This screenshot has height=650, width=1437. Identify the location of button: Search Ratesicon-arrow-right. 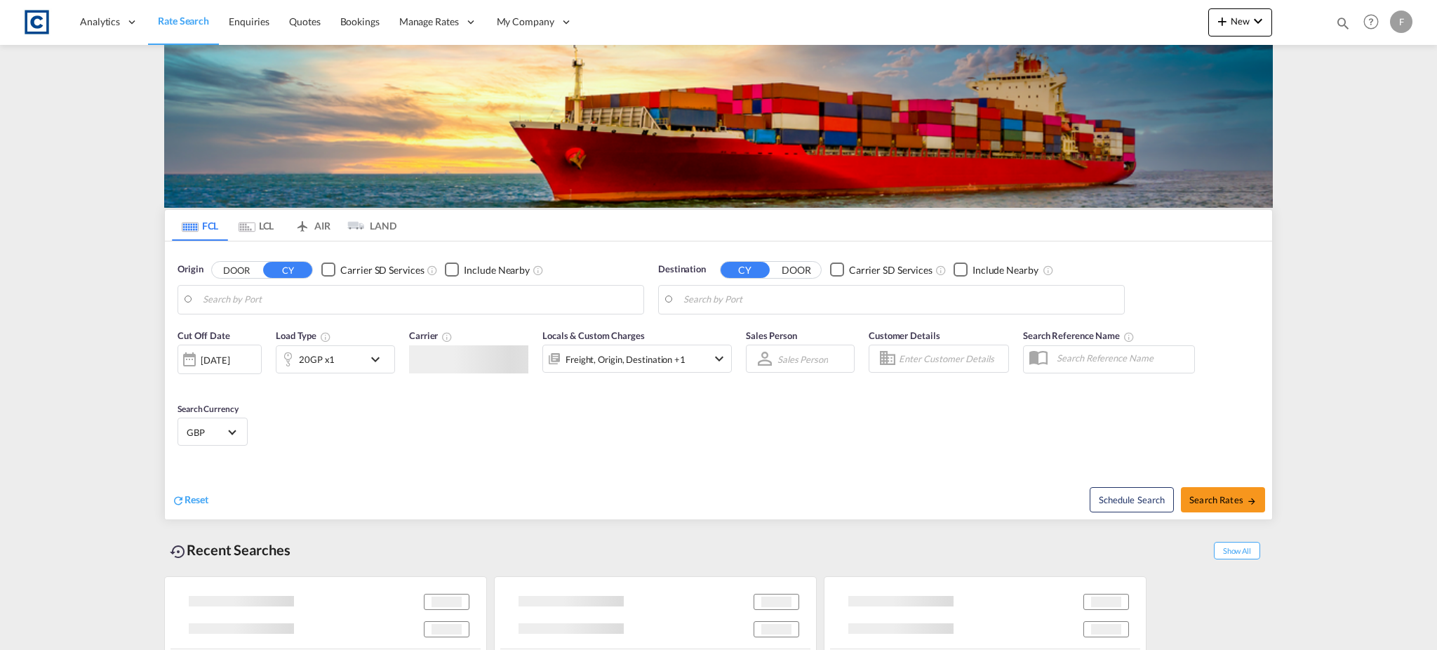
(1223, 500).